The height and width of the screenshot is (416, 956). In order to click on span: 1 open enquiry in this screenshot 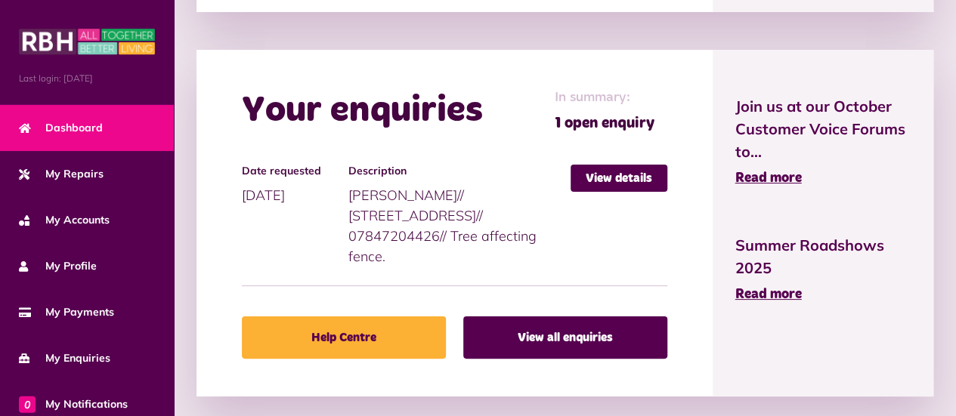, I will do `click(605, 123)`.